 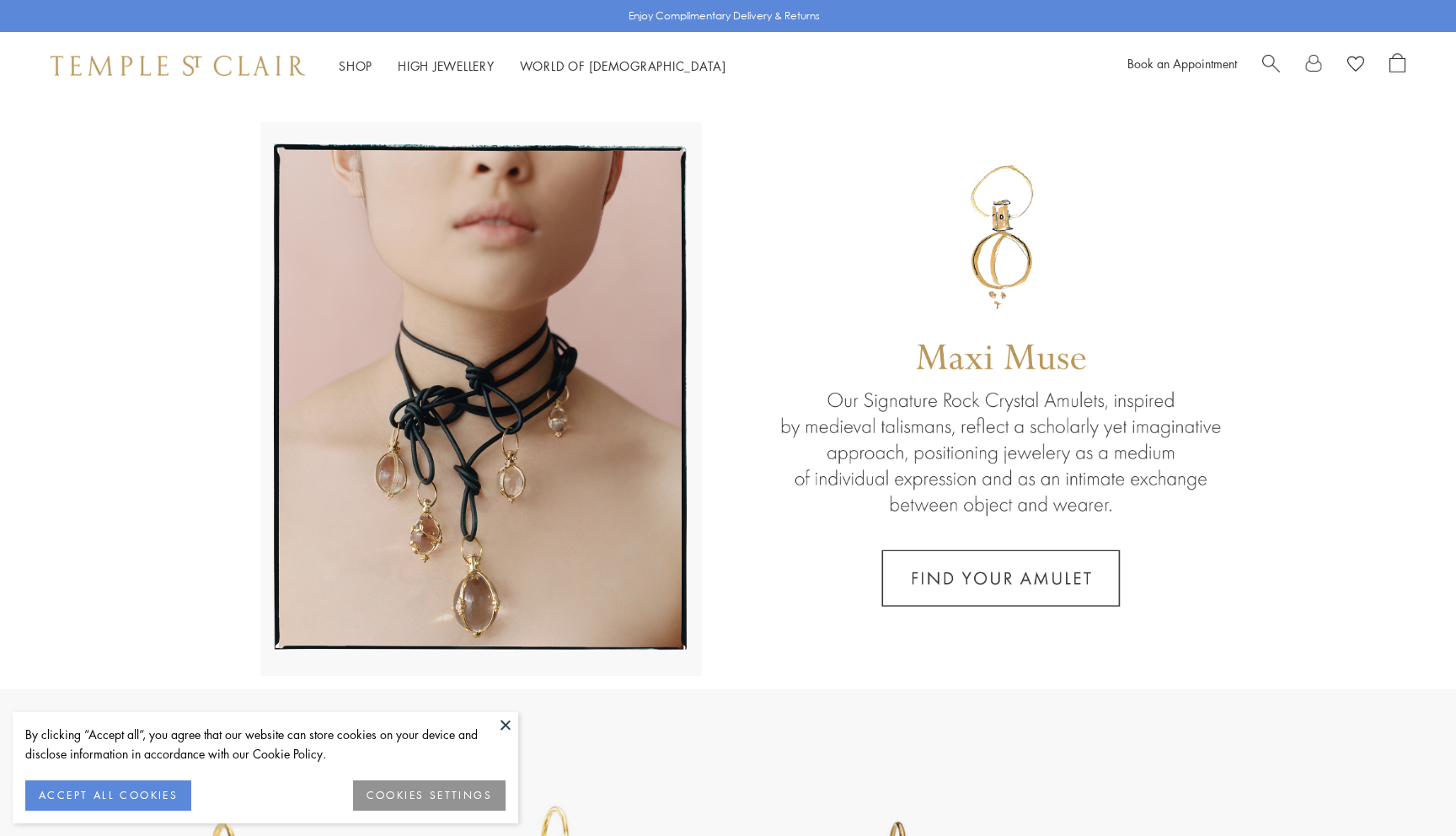 What do you see at coordinates (1182, 63) in the screenshot?
I see `a: Book an Appointment` at bounding box center [1182, 63].